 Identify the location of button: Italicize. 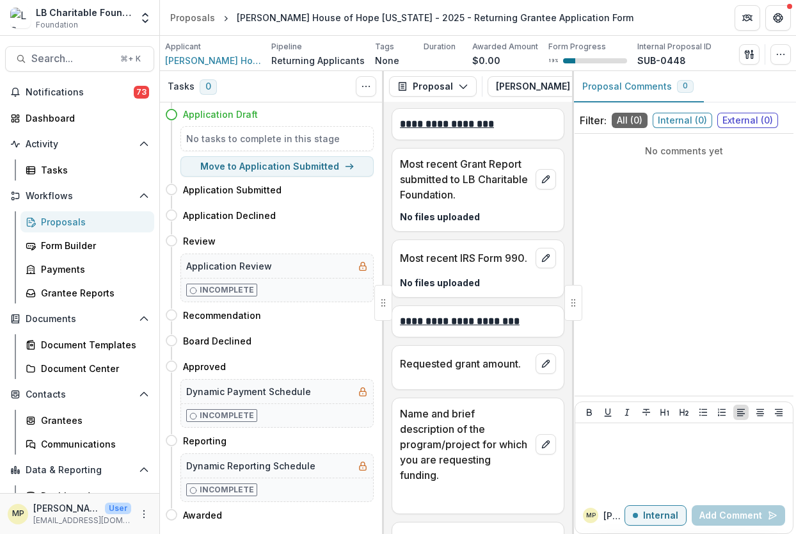
(627, 412).